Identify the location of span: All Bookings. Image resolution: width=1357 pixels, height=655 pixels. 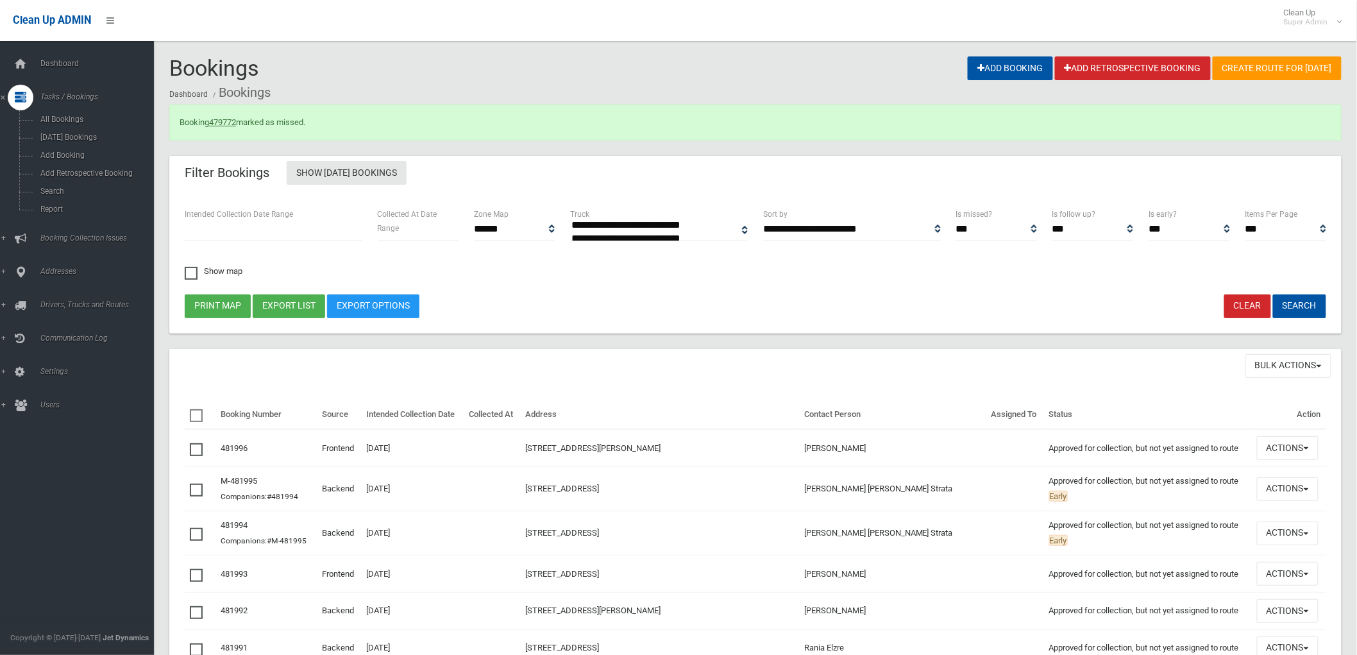
(95, 119).